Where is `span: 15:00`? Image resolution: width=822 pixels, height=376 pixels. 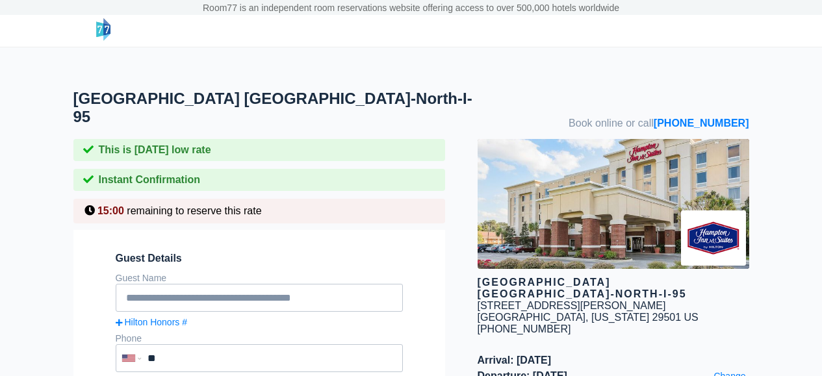
span: 15:00 is located at coordinates (110, 210).